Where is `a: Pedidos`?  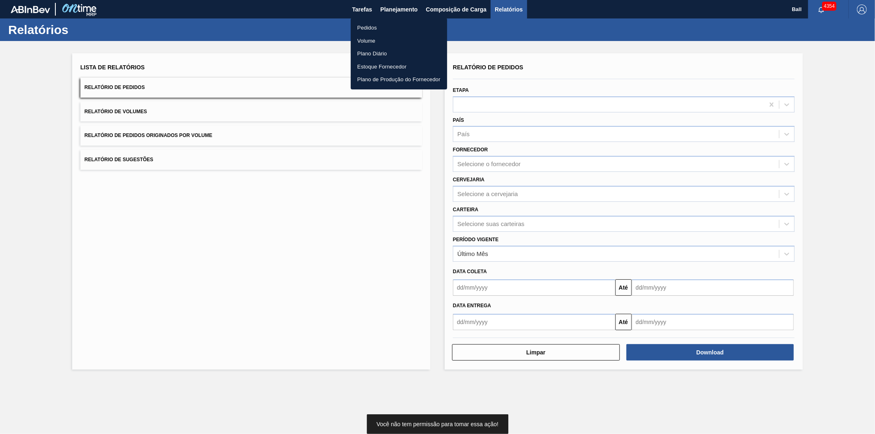 a: Pedidos is located at coordinates (399, 28).